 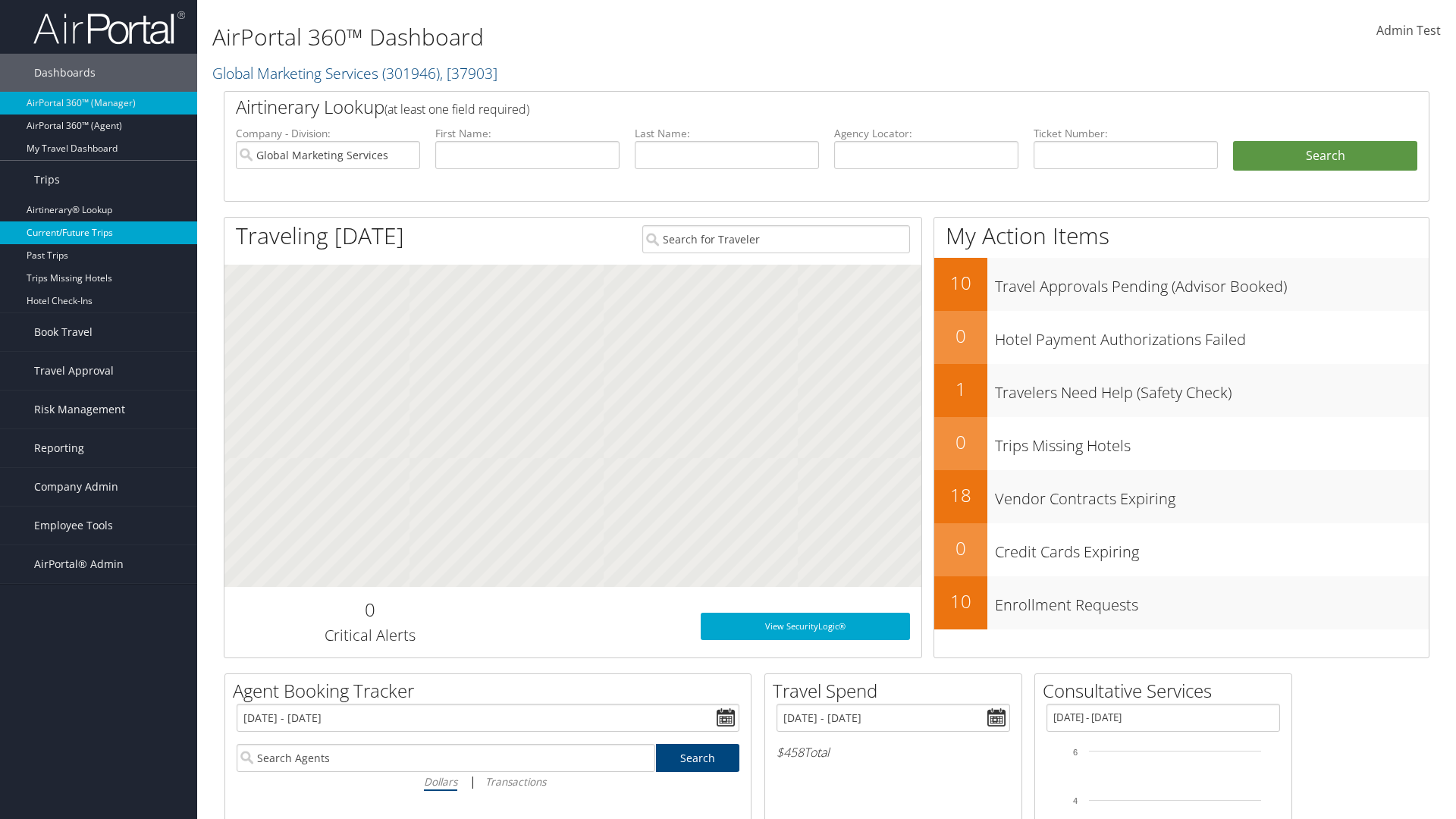 I want to click on span: Trips, so click(x=47, y=179).